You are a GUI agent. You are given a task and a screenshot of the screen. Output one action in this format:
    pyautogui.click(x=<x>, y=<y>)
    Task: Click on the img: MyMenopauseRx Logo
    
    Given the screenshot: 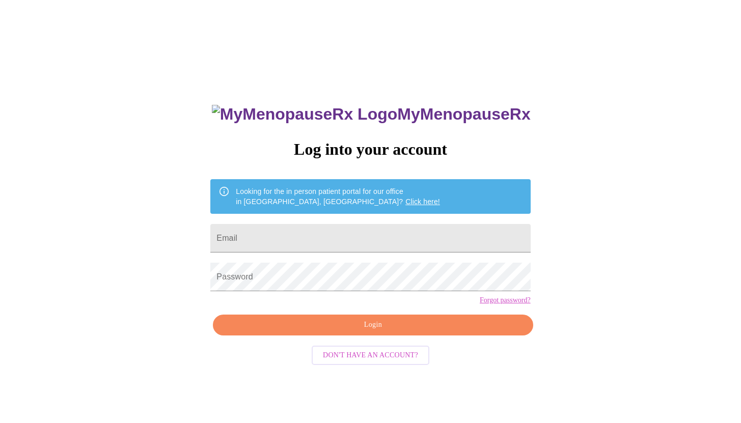 What is the action you would take?
    pyautogui.click(x=304, y=114)
    